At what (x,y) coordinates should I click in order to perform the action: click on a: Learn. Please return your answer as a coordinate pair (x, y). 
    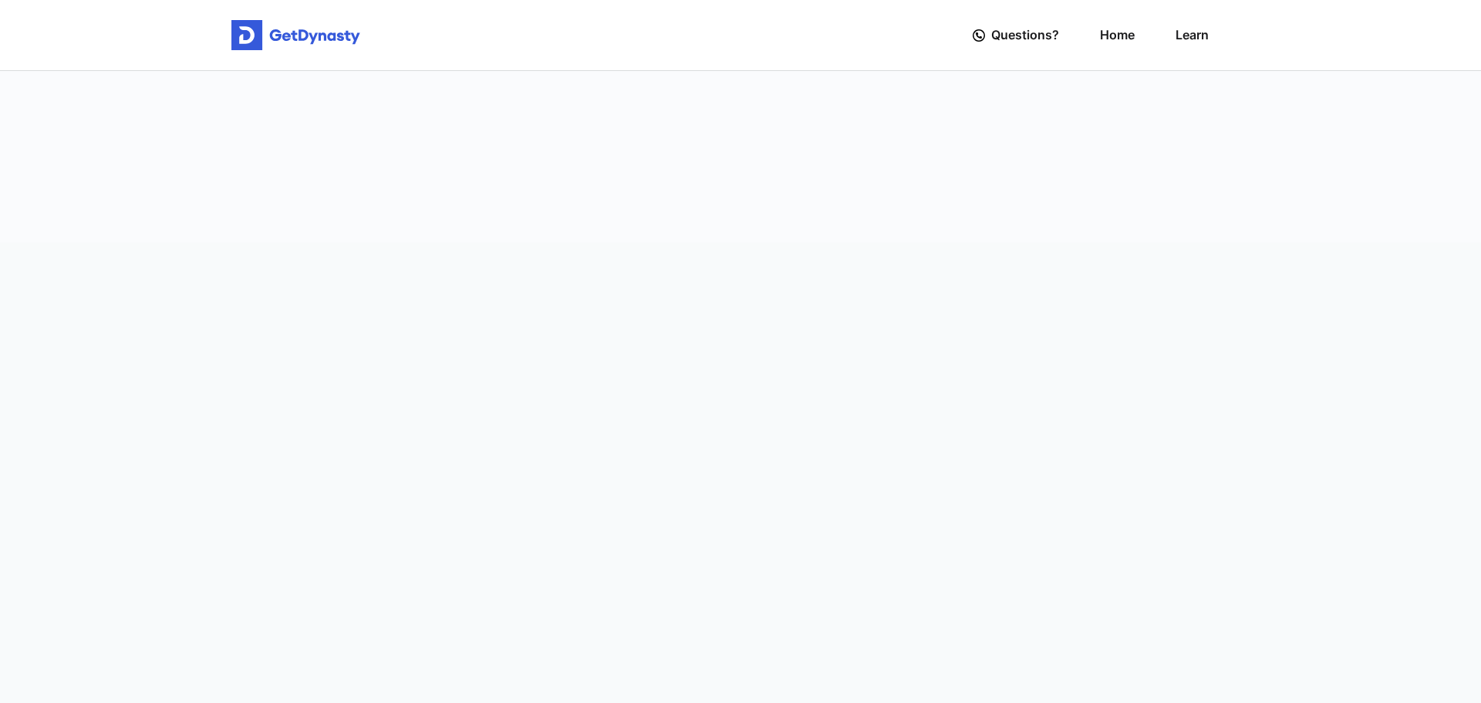
    Looking at the image, I should click on (1192, 35).